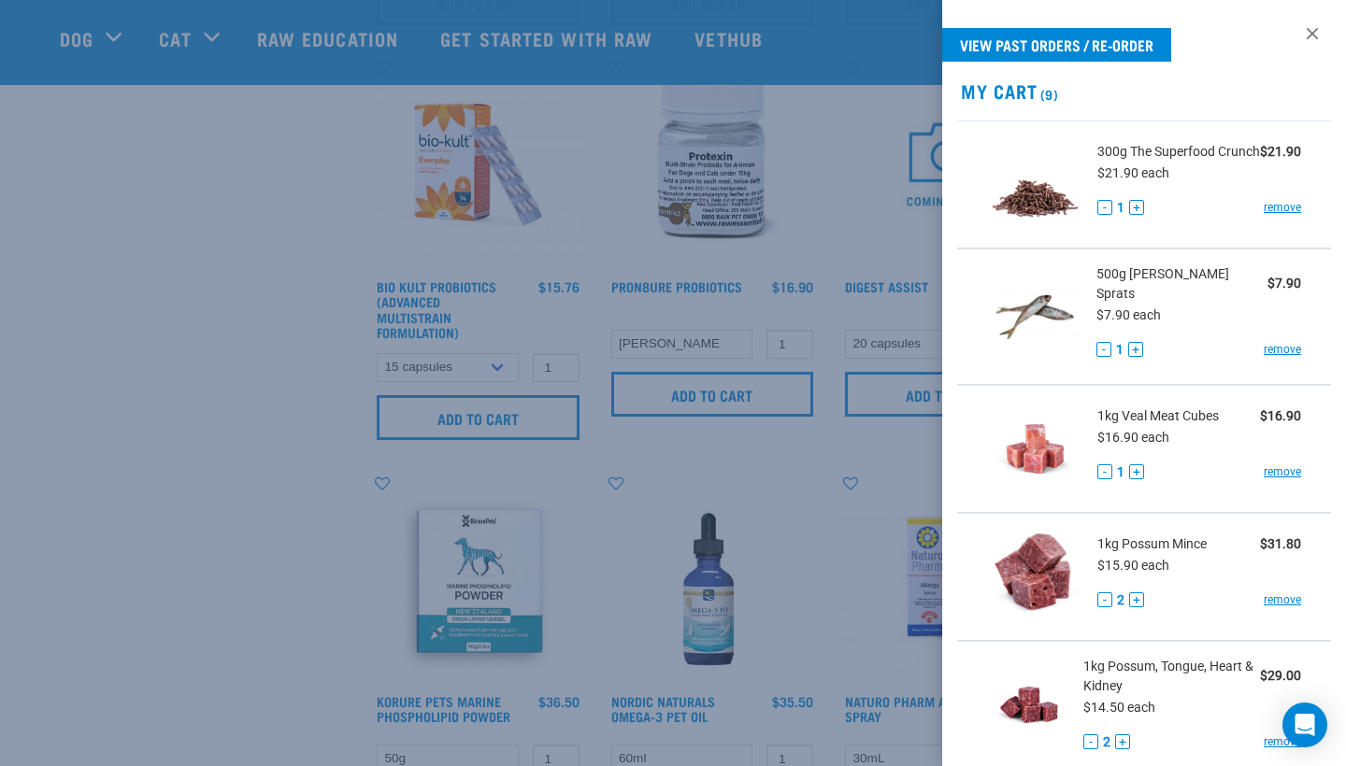  Describe the element at coordinates (1178, 151) in the screenshot. I see `span: 300g The Superfood Crunch` at that location.